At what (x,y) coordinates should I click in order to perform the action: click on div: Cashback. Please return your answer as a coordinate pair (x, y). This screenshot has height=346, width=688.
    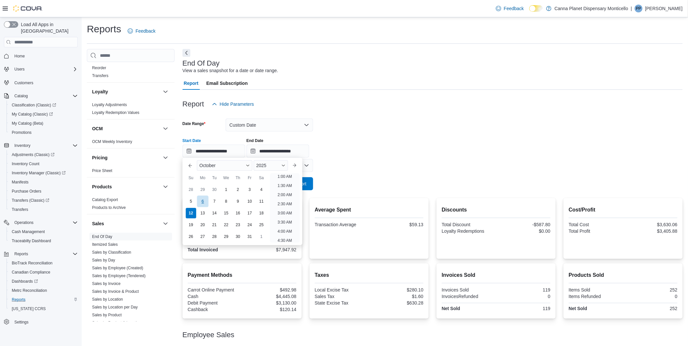
    Looking at the image, I should click on (214, 310).